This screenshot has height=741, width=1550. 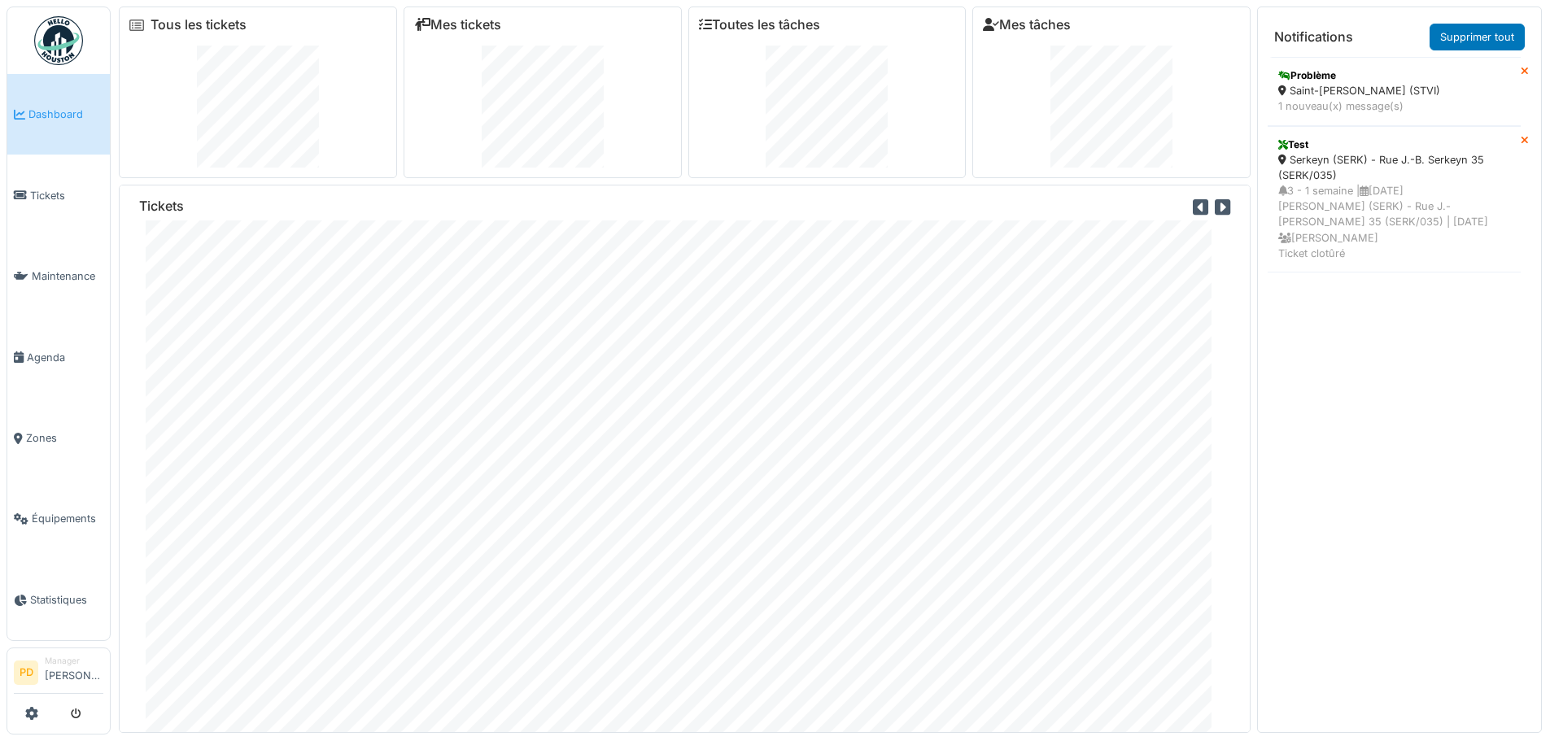 What do you see at coordinates (59, 195) in the screenshot?
I see `a: Tickets` at bounding box center [59, 195].